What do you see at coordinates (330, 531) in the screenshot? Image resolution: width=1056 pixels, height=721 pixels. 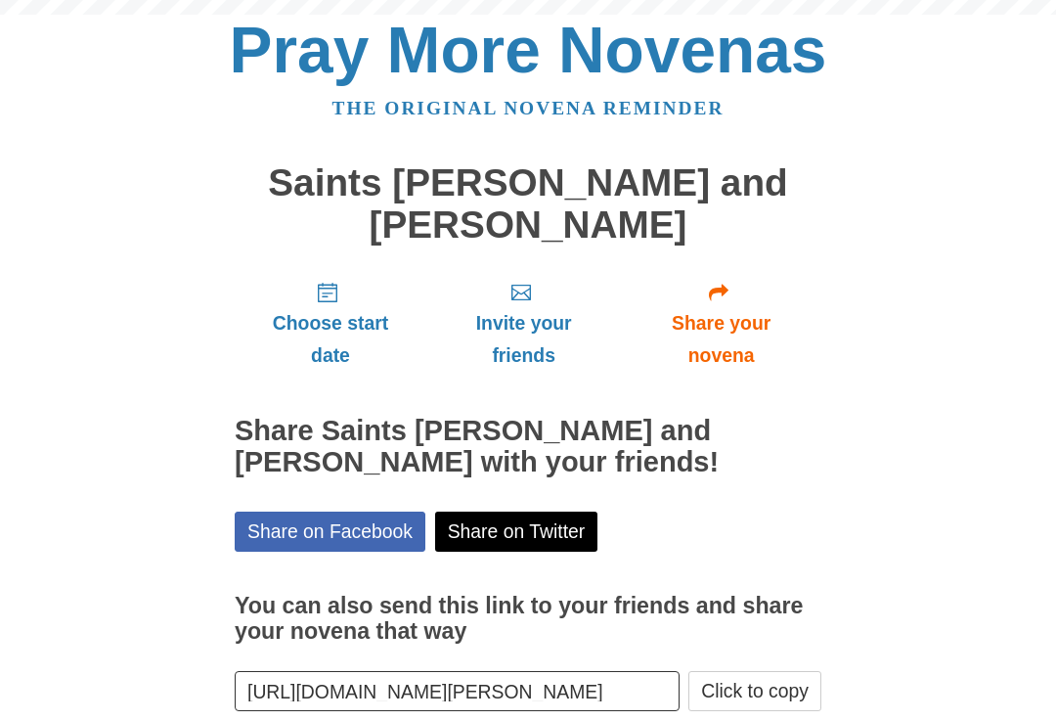 I see `a: Share on Facebook` at bounding box center [330, 531].